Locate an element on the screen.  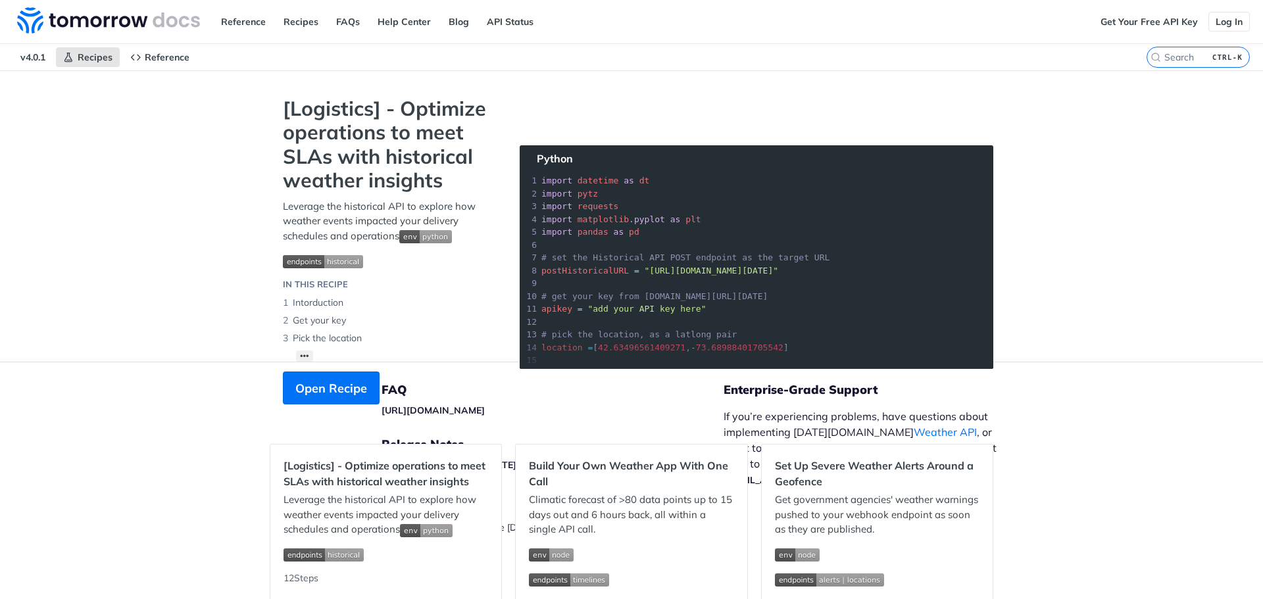
li: Get your key is located at coordinates (388, 320).